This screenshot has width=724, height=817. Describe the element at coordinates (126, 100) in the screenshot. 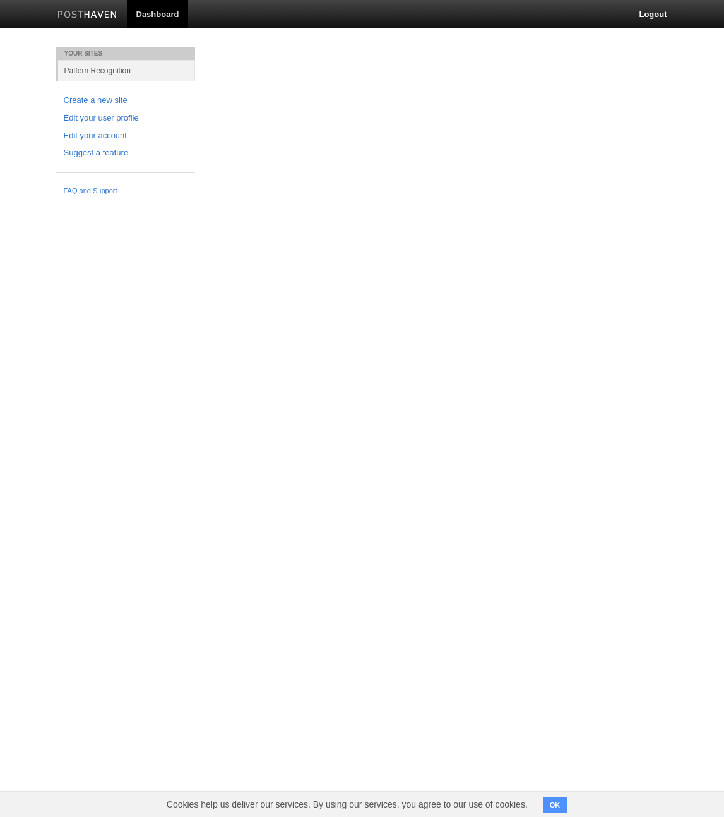

I see `a: Create a new site` at that location.